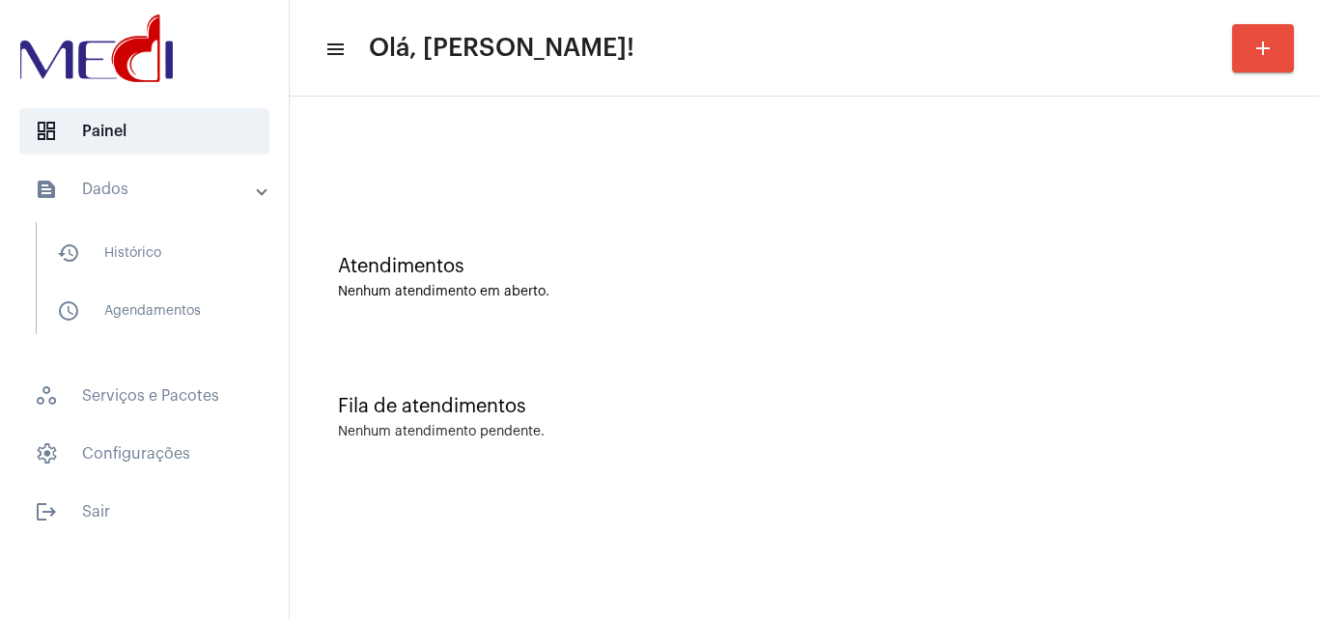  Describe the element at coordinates (150, 287) in the screenshot. I see `div: sidenav iconDados` at that location.